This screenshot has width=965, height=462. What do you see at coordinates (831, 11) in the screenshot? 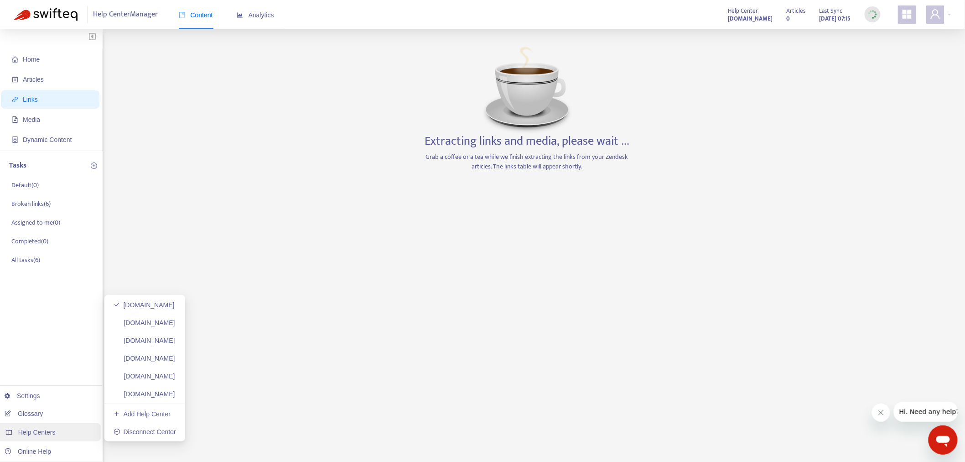
I see `span: Last Sync` at bounding box center [831, 11].